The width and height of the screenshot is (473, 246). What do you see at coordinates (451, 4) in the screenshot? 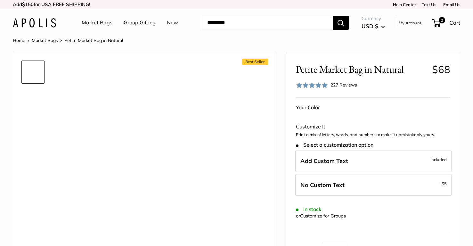
I see `a: Email Us` at bounding box center [451, 4].